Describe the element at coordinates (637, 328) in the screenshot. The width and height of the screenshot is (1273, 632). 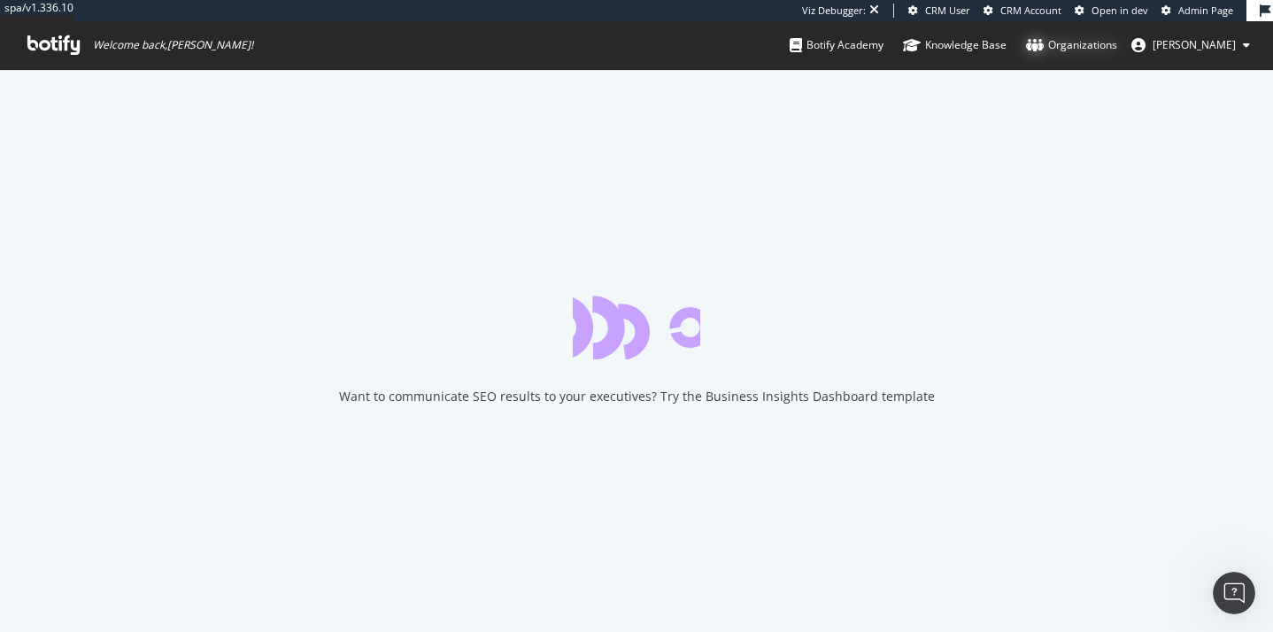
I see `div: animation` at that location.